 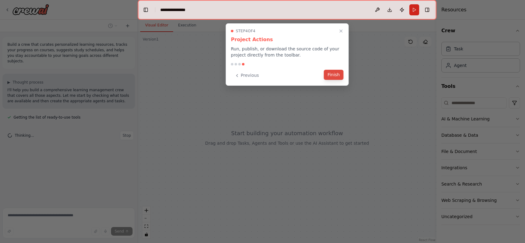 I want to click on button: Finish, so click(x=334, y=75).